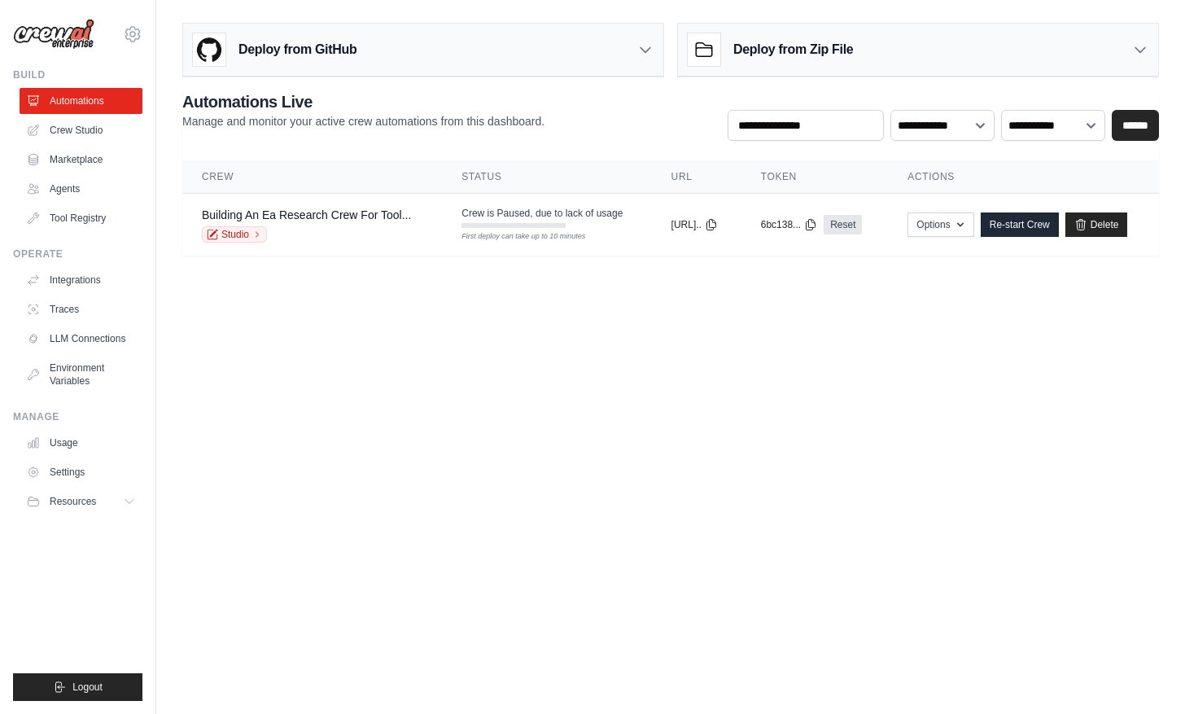 Image resolution: width=1185 pixels, height=714 pixels. Describe the element at coordinates (312, 177) in the screenshot. I see `th: Crew` at that location.